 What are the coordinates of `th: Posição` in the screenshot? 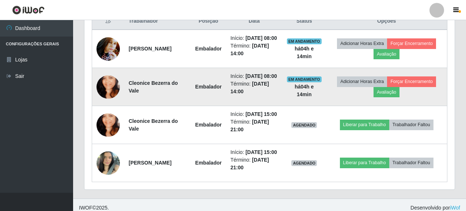 It's located at (208, 21).